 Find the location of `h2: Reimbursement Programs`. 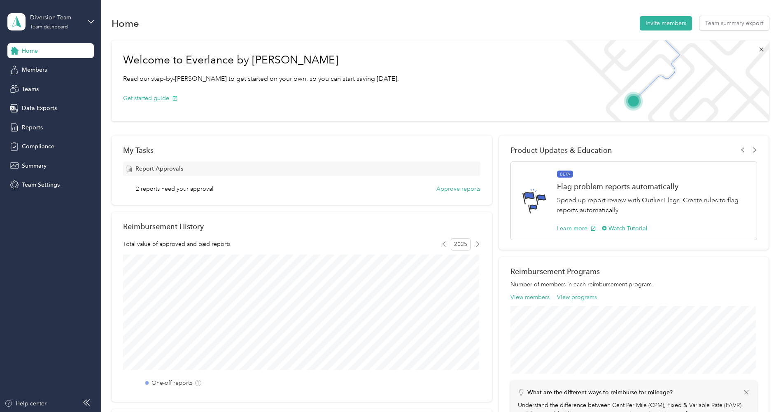

h2: Reimbursement Programs is located at coordinates (634, 271).